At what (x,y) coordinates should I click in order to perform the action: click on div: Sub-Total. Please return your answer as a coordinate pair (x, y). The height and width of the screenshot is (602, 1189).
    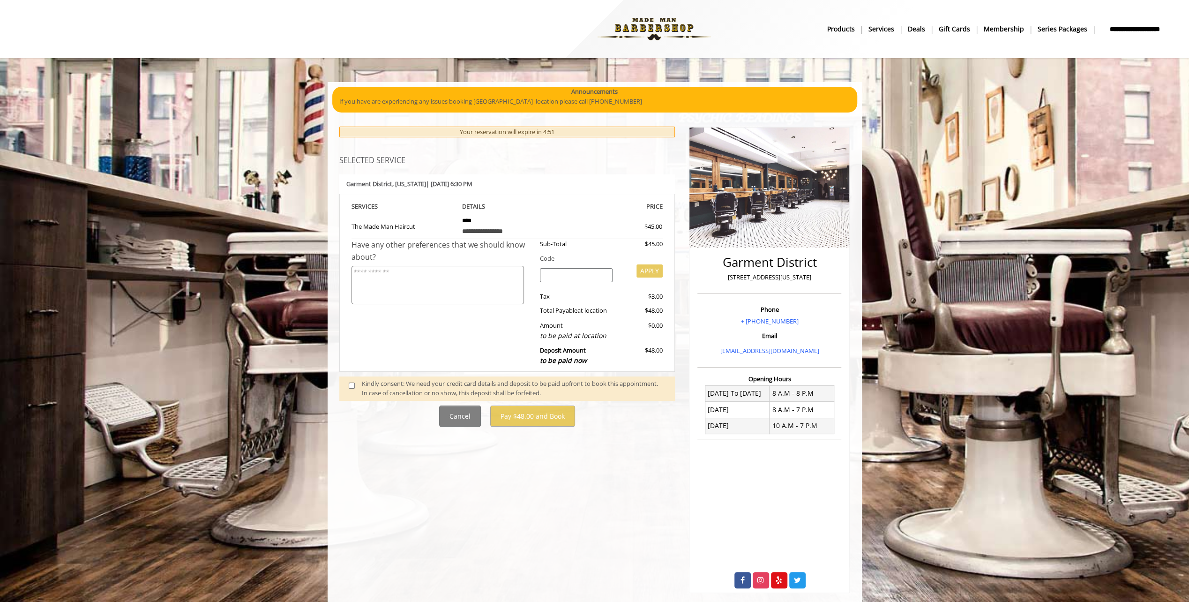
    Looking at the image, I should click on (576, 244).